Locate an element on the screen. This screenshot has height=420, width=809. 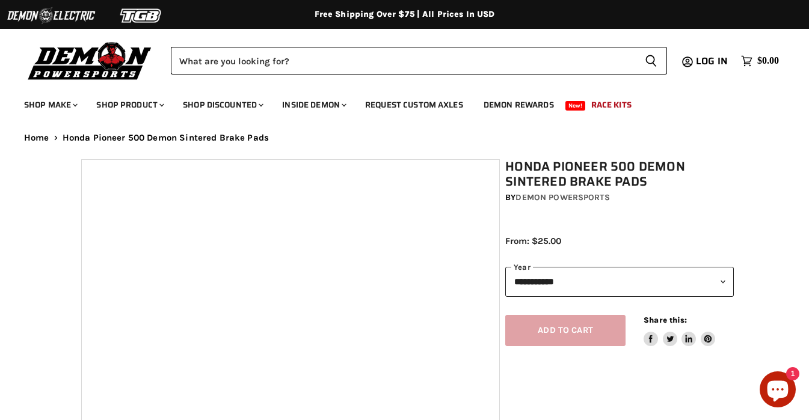
button: Search is located at coordinates (651, 61).